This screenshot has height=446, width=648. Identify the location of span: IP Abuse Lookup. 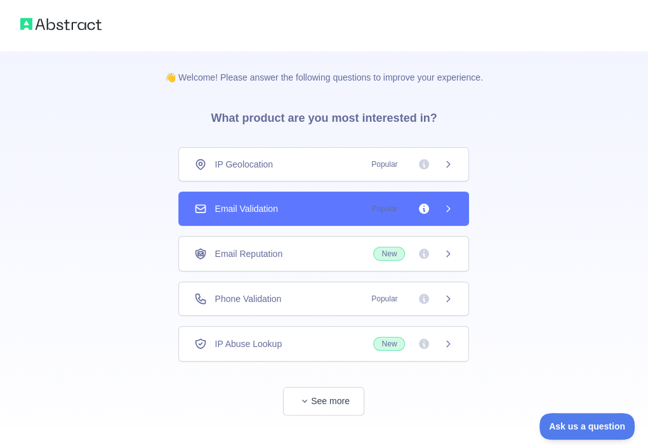
(248, 344).